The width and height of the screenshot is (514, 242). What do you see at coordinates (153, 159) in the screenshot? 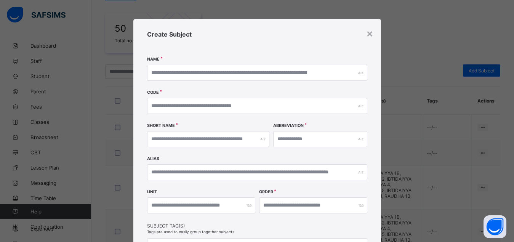
I see `label: Alias` at bounding box center [153, 159].